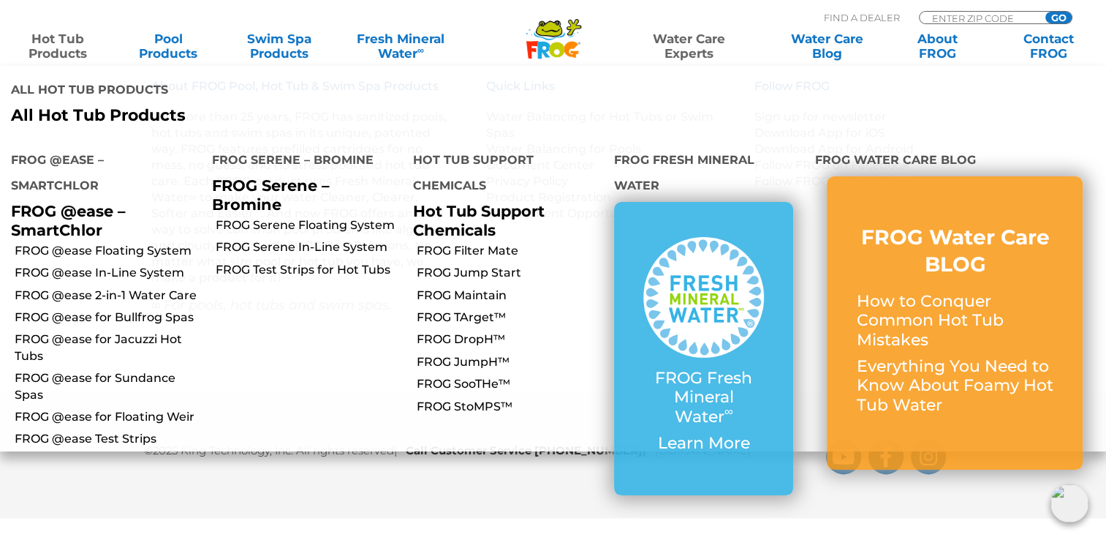  What do you see at coordinates (107, 273) in the screenshot?
I see `a: FROG @ease In-Line System` at bounding box center [107, 273].